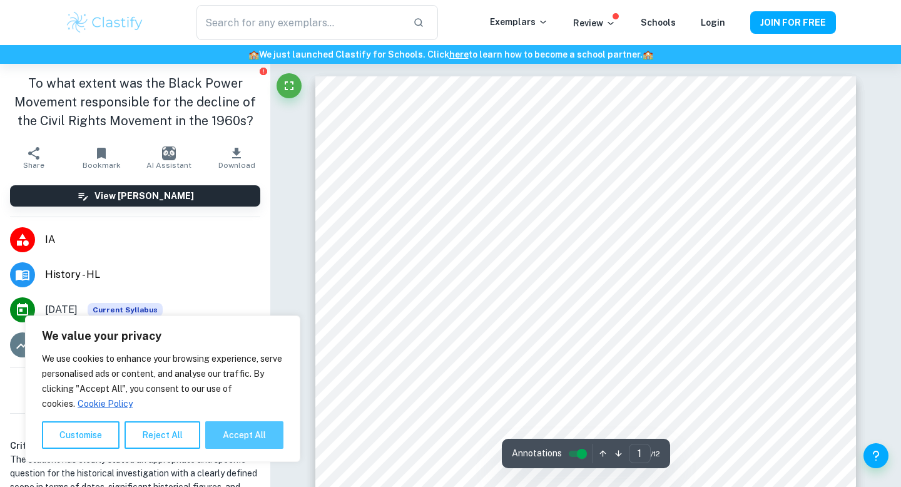 The image size is (901, 487). Describe the element at coordinates (101, 165) in the screenshot. I see `span: Bookmark` at that location.